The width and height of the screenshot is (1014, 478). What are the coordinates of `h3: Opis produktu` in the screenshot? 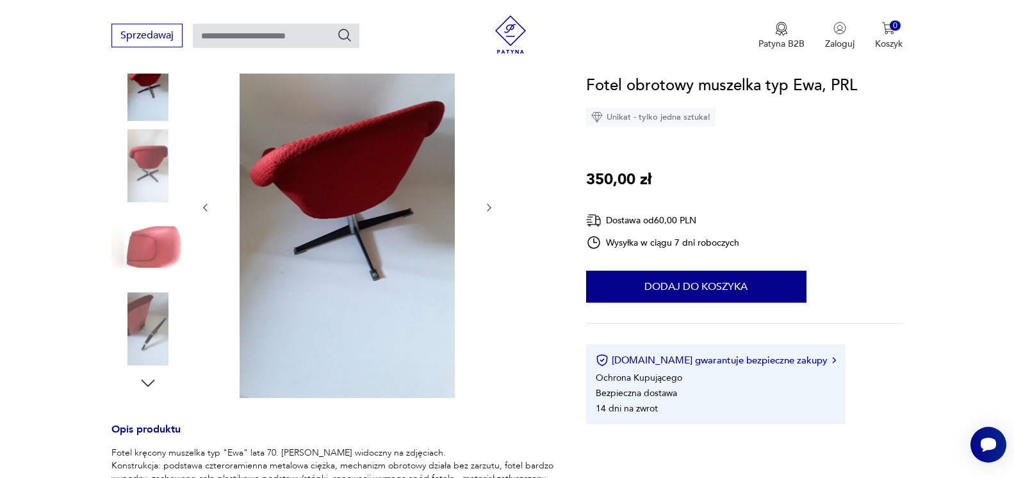 It's located at (333, 436).